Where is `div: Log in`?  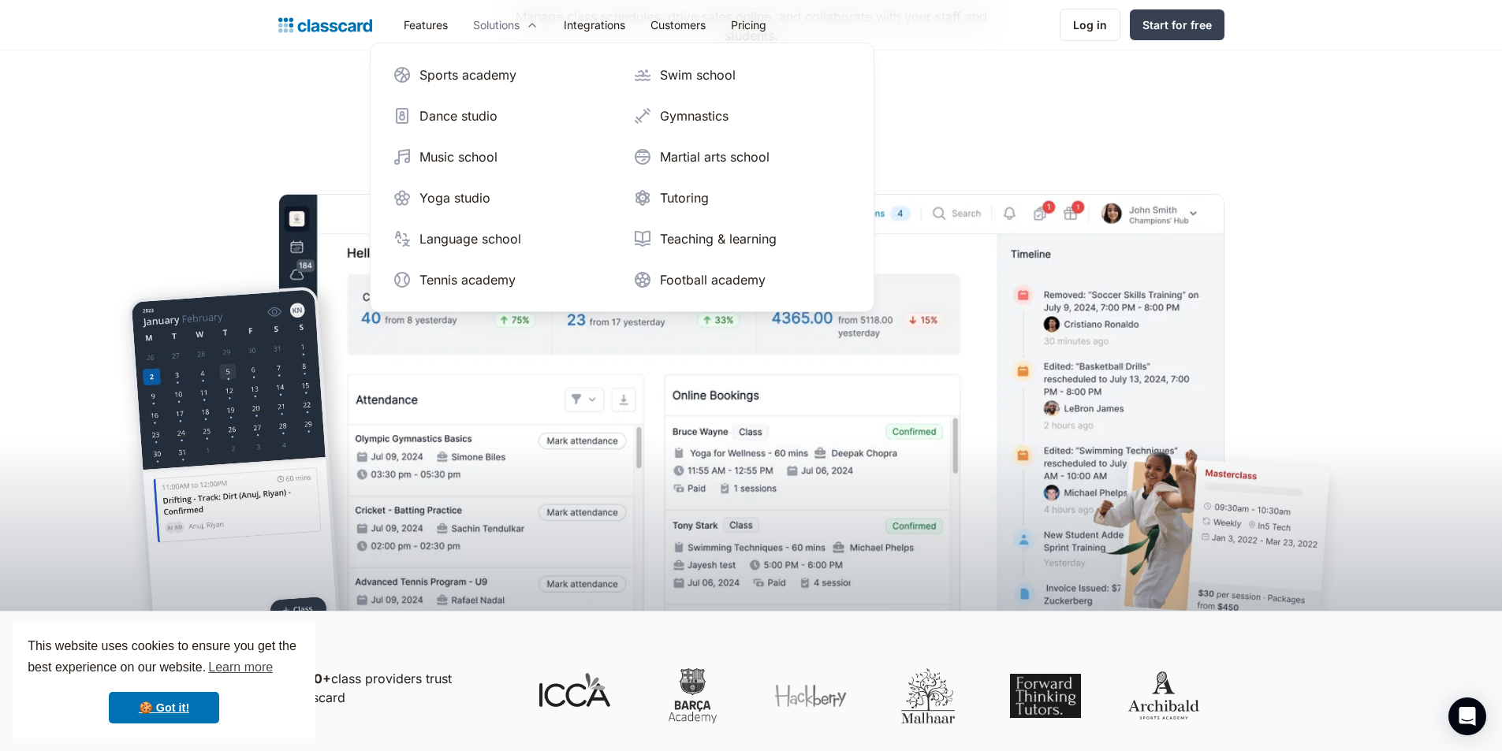 div: Log in is located at coordinates (1089, 24).